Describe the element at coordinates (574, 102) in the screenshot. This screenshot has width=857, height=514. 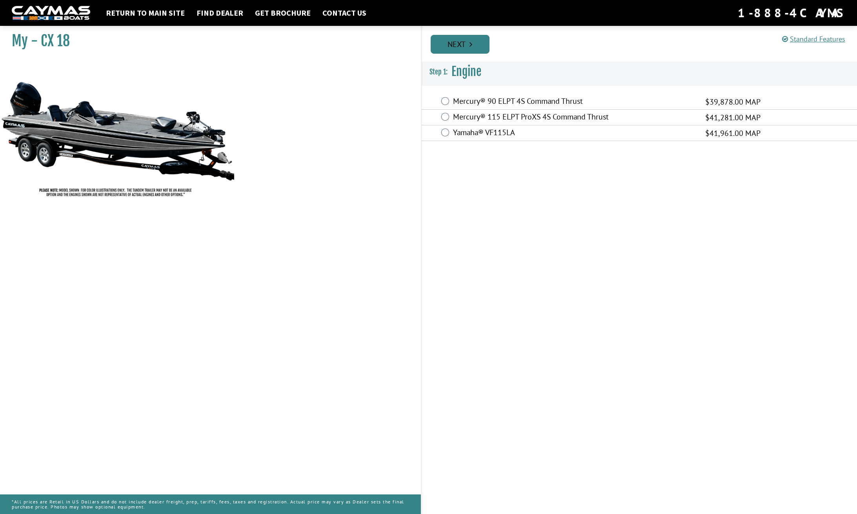
I see `label: Mercury® 90 ELPT 4S Command Thrust` at that location.